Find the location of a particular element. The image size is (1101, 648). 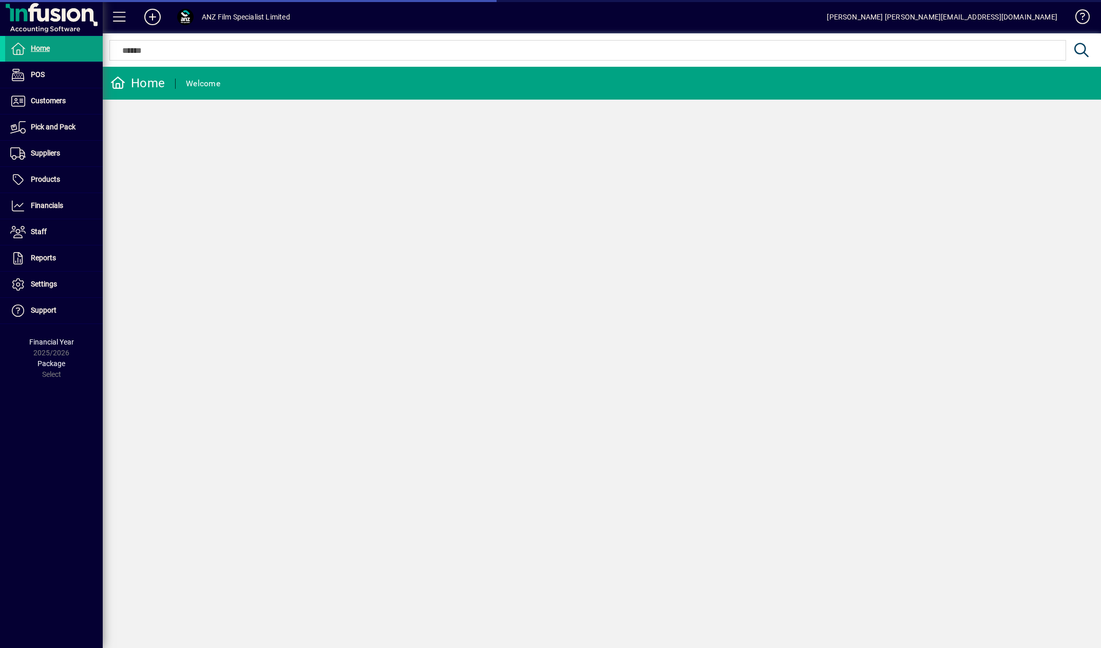

a: POS is located at coordinates (54, 75).